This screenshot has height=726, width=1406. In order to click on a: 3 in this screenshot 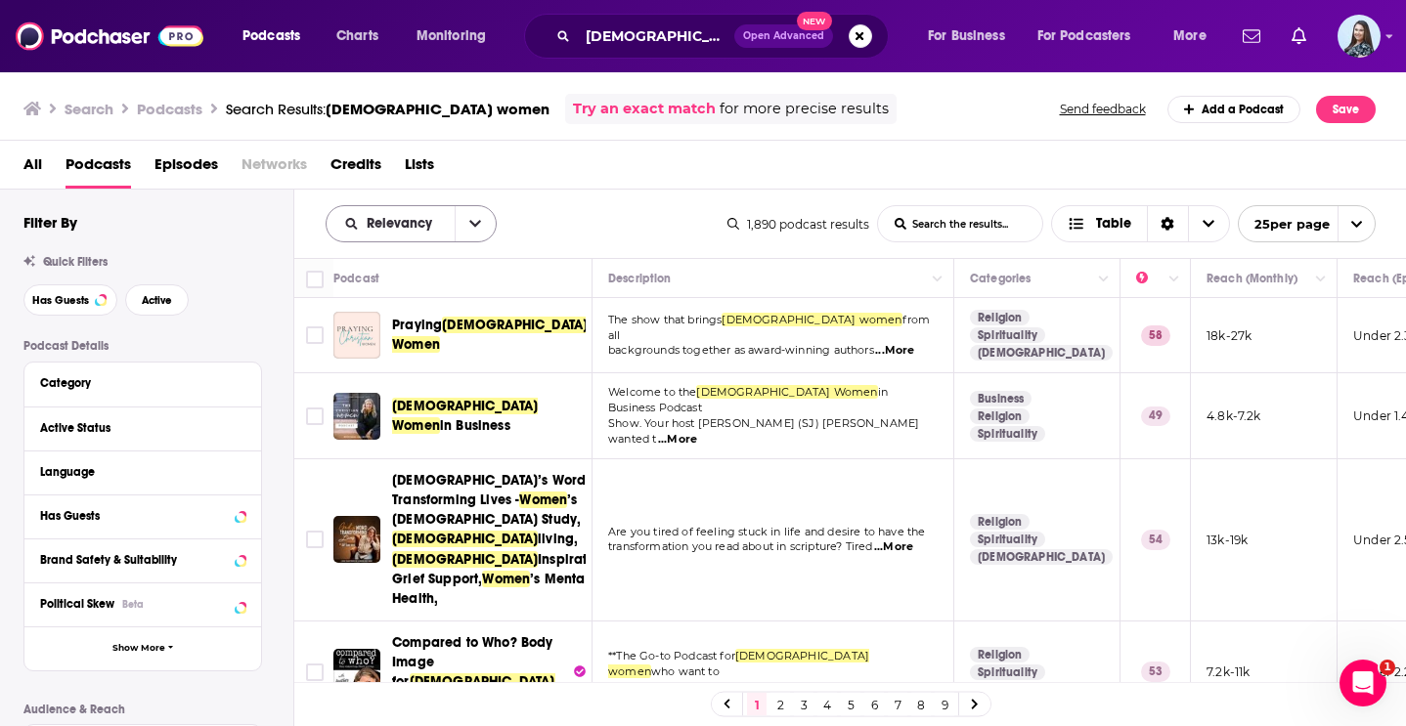, I will do `click(803, 705)`.